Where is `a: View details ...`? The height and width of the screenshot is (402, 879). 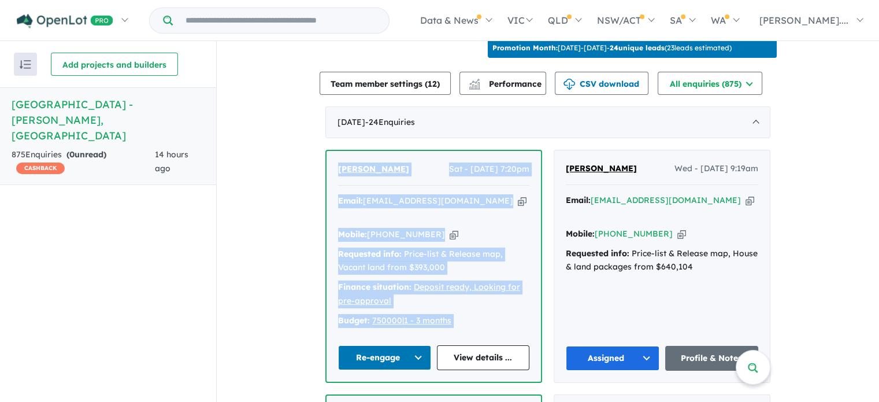 a: View details ... is located at coordinates (483, 357).